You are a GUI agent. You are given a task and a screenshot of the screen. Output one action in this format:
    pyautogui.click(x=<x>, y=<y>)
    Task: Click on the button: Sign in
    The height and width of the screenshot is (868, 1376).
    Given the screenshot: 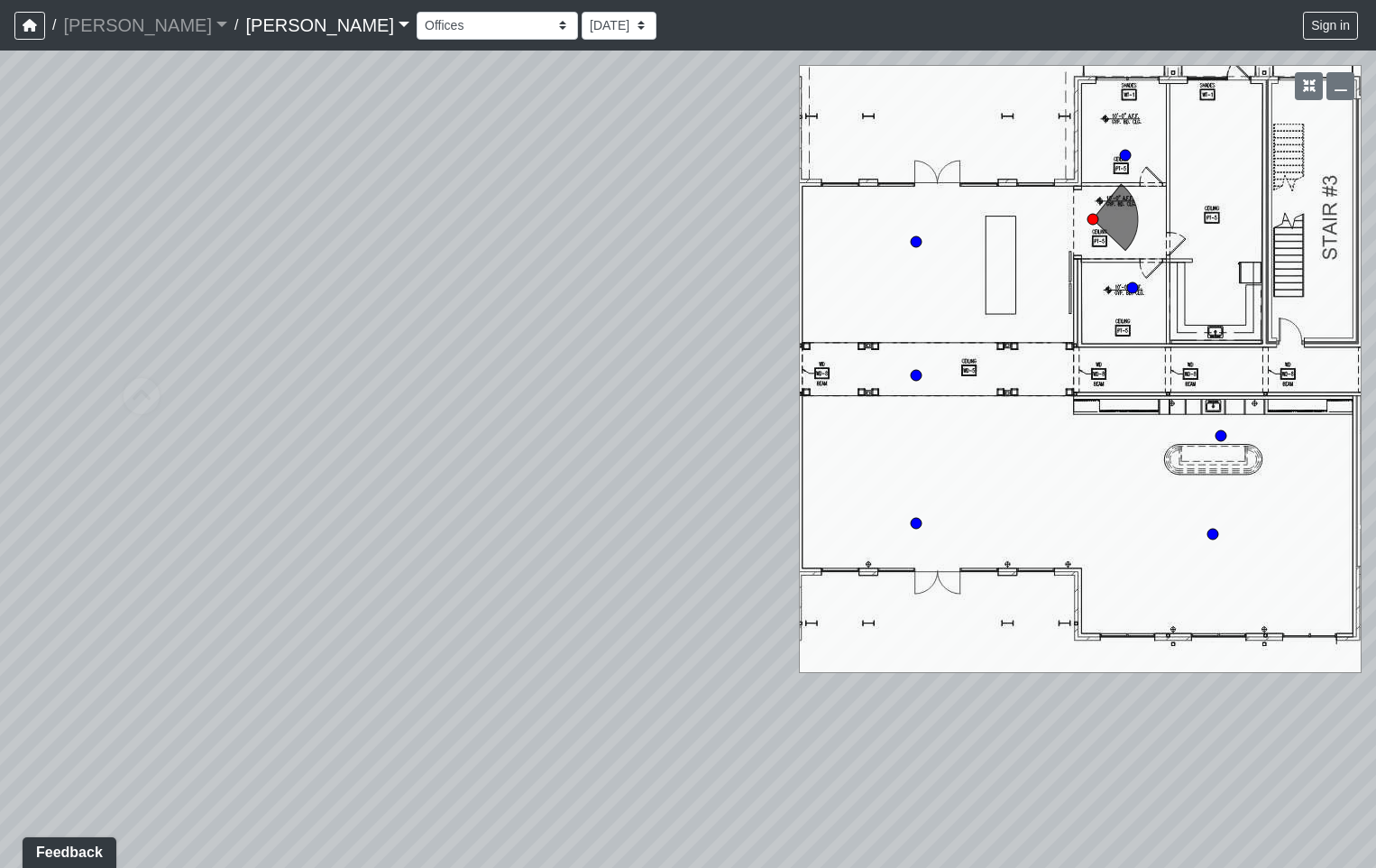 What is the action you would take?
    pyautogui.click(x=1331, y=25)
    